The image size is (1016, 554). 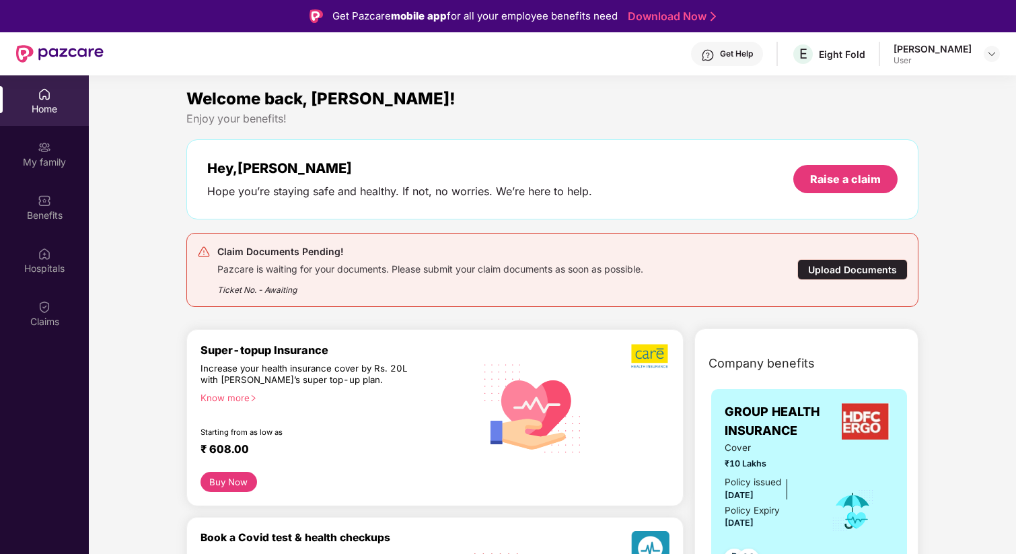 What do you see at coordinates (430, 252) in the screenshot?
I see `div: Claim Documents Pending!` at bounding box center [430, 252].